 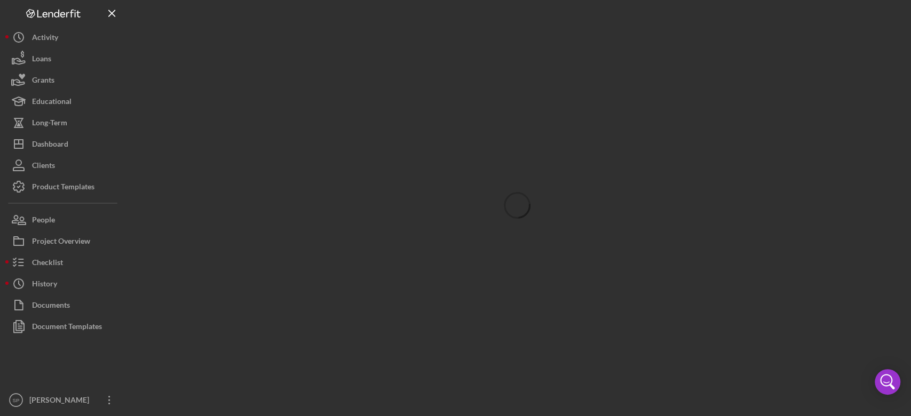 I want to click on a: Project Overview, so click(x=64, y=241).